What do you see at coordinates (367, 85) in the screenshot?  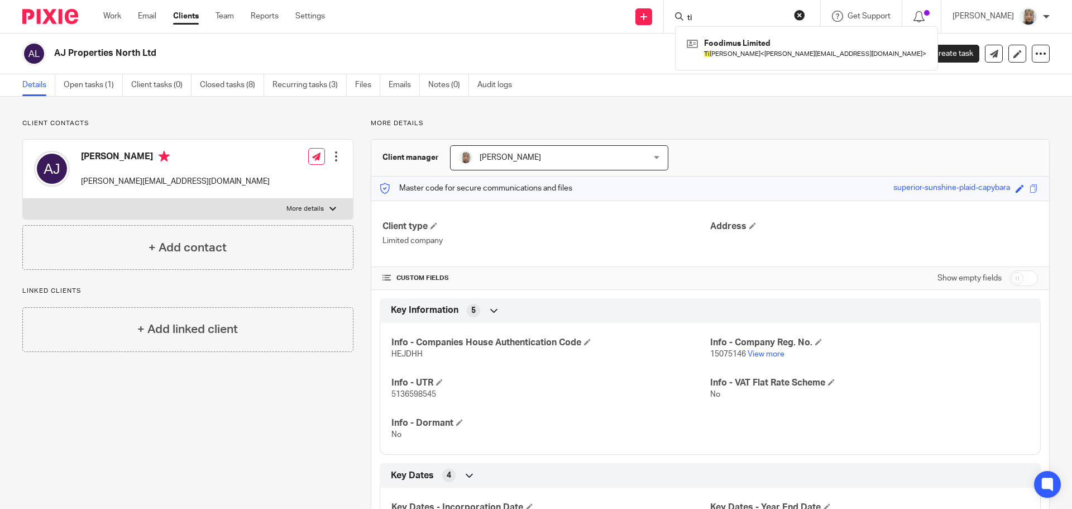 I see `a: Files` at bounding box center [367, 85].